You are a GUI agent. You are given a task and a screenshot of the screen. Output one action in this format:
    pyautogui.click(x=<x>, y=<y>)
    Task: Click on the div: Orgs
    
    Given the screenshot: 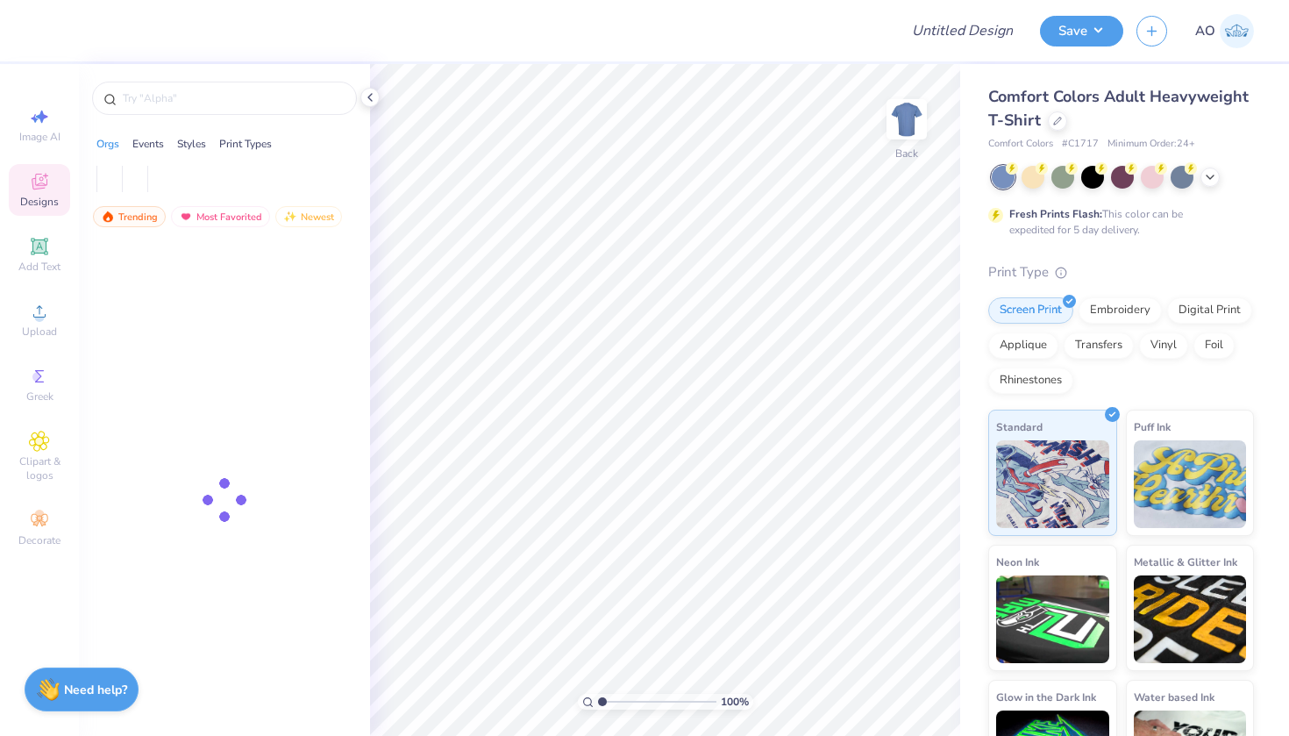 What is the action you would take?
    pyautogui.click(x=108, y=144)
    